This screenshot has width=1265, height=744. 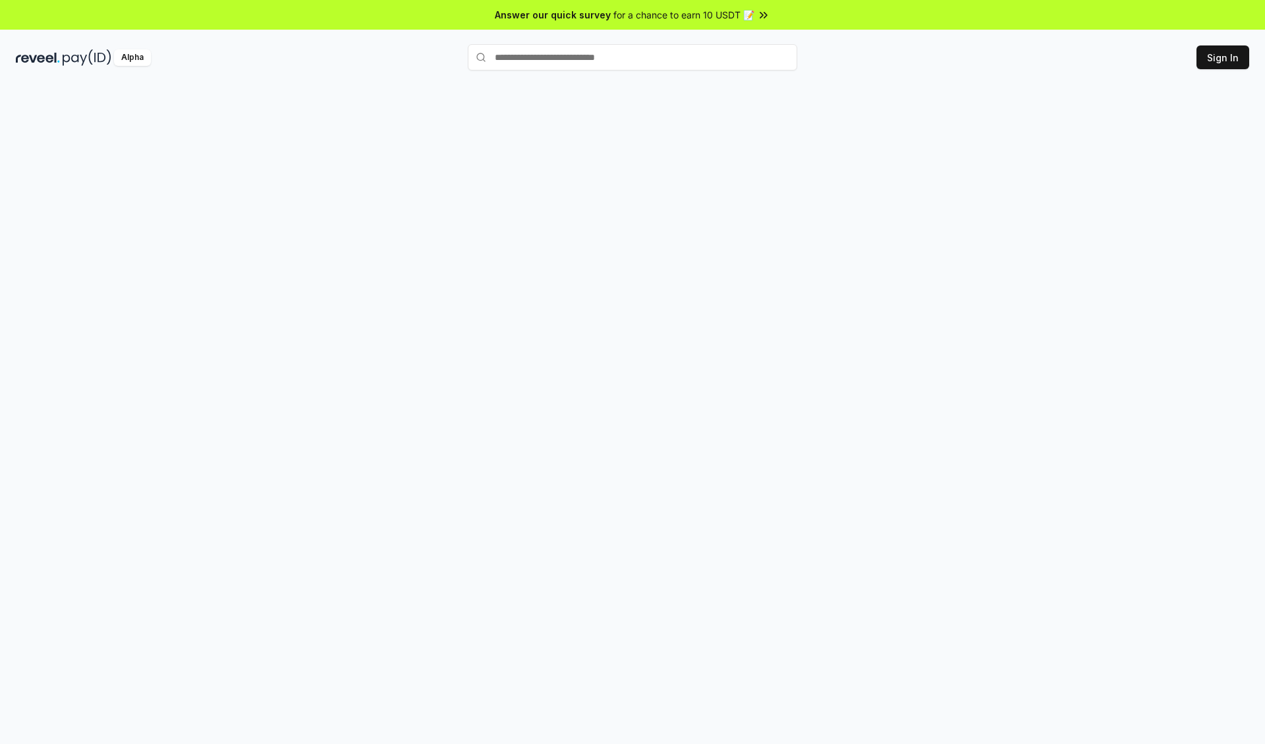 What do you see at coordinates (684, 14) in the screenshot?
I see `span: for a chance to earn 10 USDT 📝` at bounding box center [684, 14].